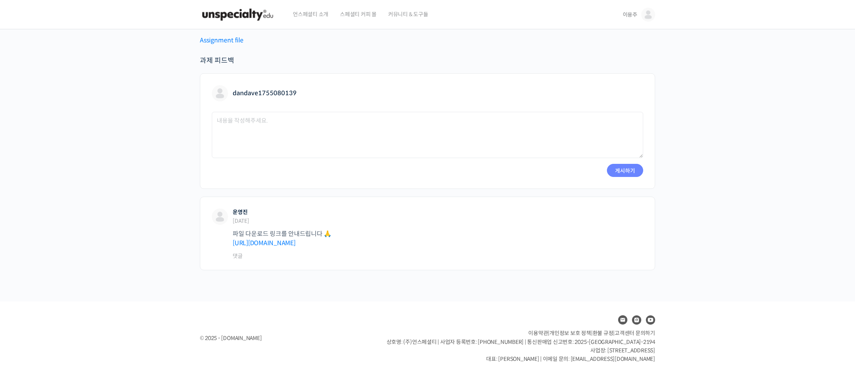 The height and width of the screenshot is (389, 855). Describe the element at coordinates (625, 170) in the screenshot. I see `input: 게시하기` at that location.